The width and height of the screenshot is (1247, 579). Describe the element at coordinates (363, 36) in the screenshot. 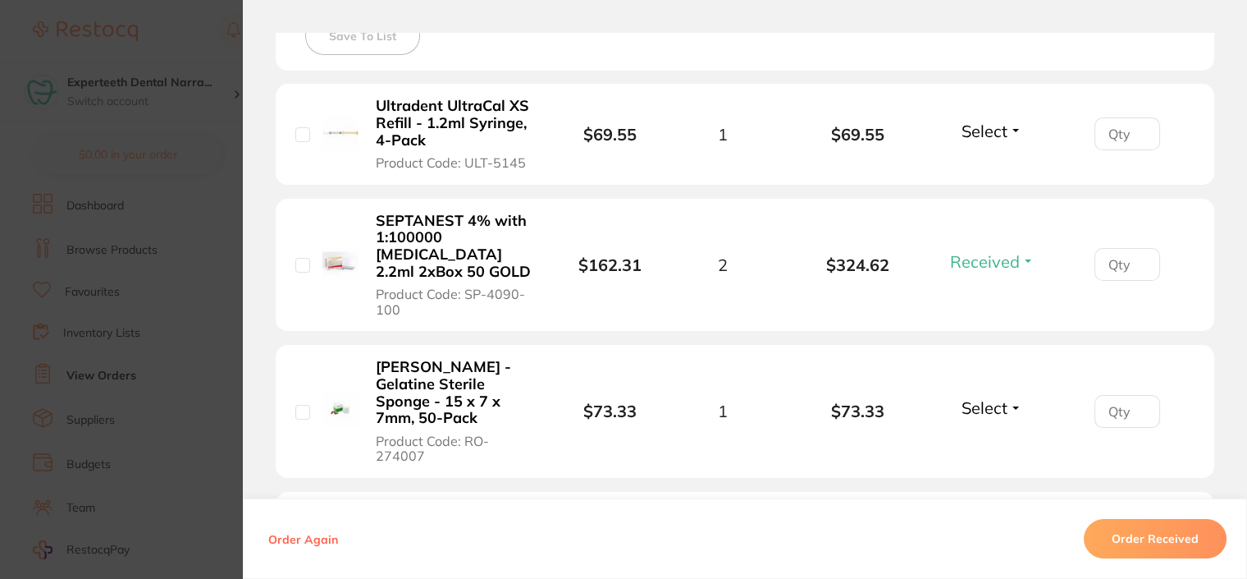

I see `button: Save To List` at that location.